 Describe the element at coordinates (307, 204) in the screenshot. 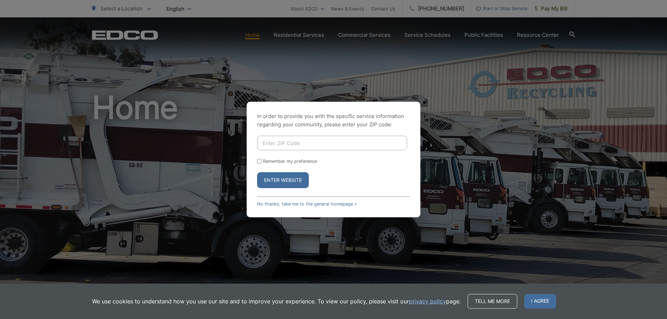

I see `a: No thanks, take me to the general homepage >` at that location.